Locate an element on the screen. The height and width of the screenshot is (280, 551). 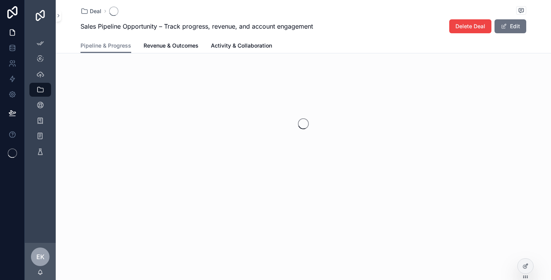
img: App logo is located at coordinates (40, 15).